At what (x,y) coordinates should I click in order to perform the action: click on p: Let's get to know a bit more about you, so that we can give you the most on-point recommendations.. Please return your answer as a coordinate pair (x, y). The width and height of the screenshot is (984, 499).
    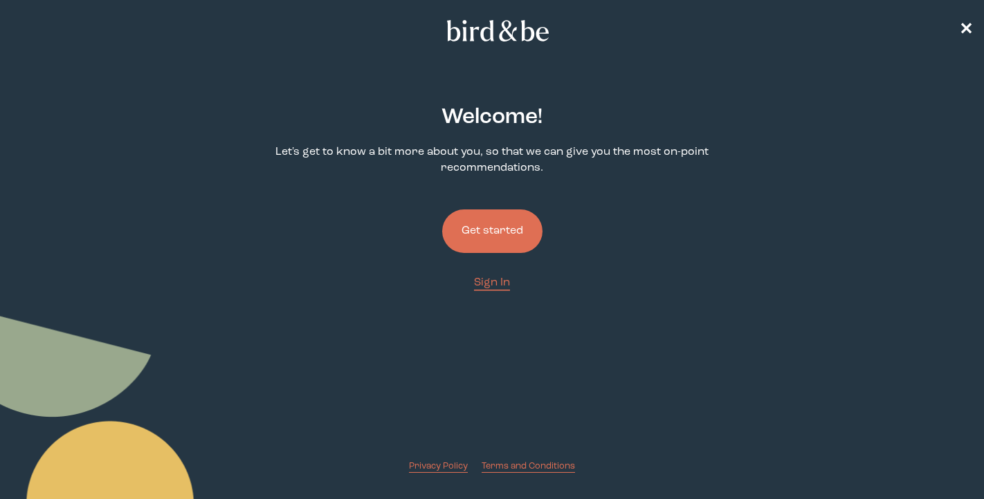
    Looking at the image, I should click on (492, 160).